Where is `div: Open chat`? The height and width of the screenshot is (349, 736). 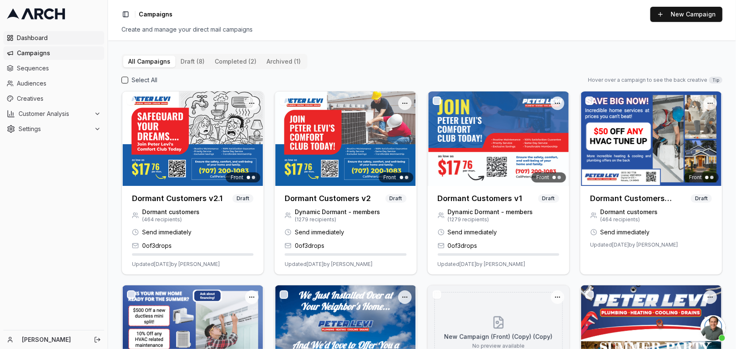
div: Open chat is located at coordinates (713, 328).